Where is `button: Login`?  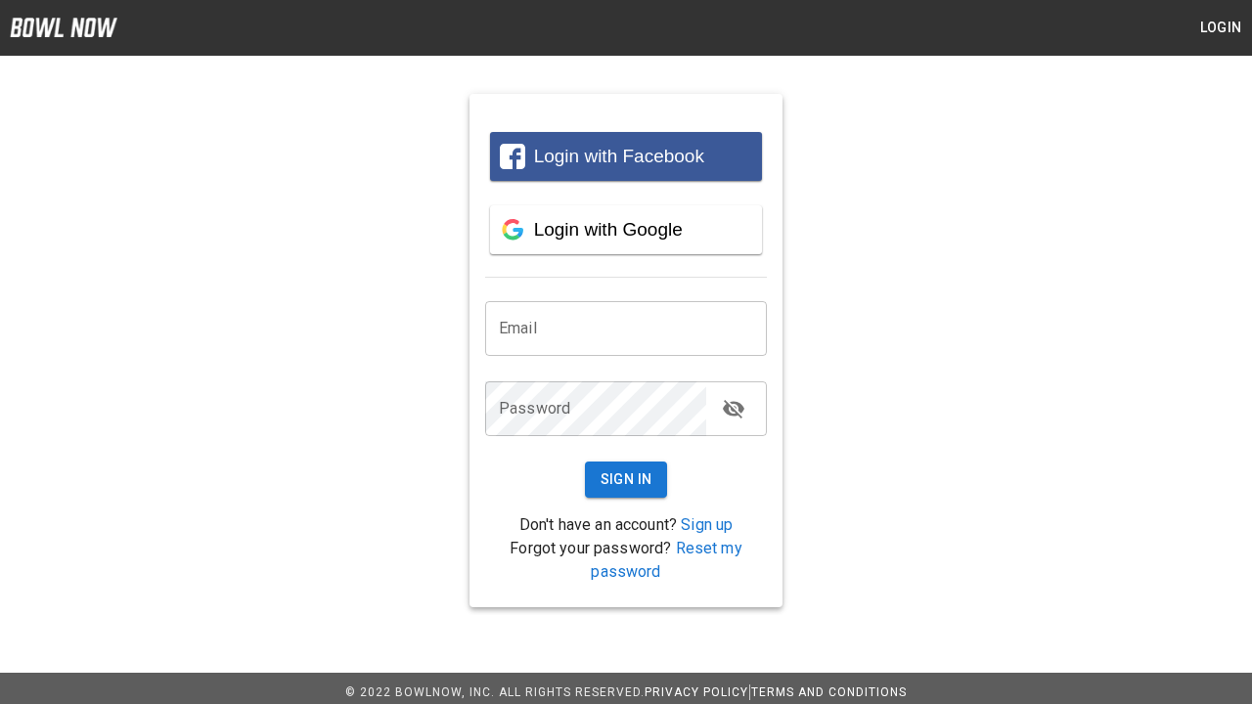
button: Login is located at coordinates (1221, 27).